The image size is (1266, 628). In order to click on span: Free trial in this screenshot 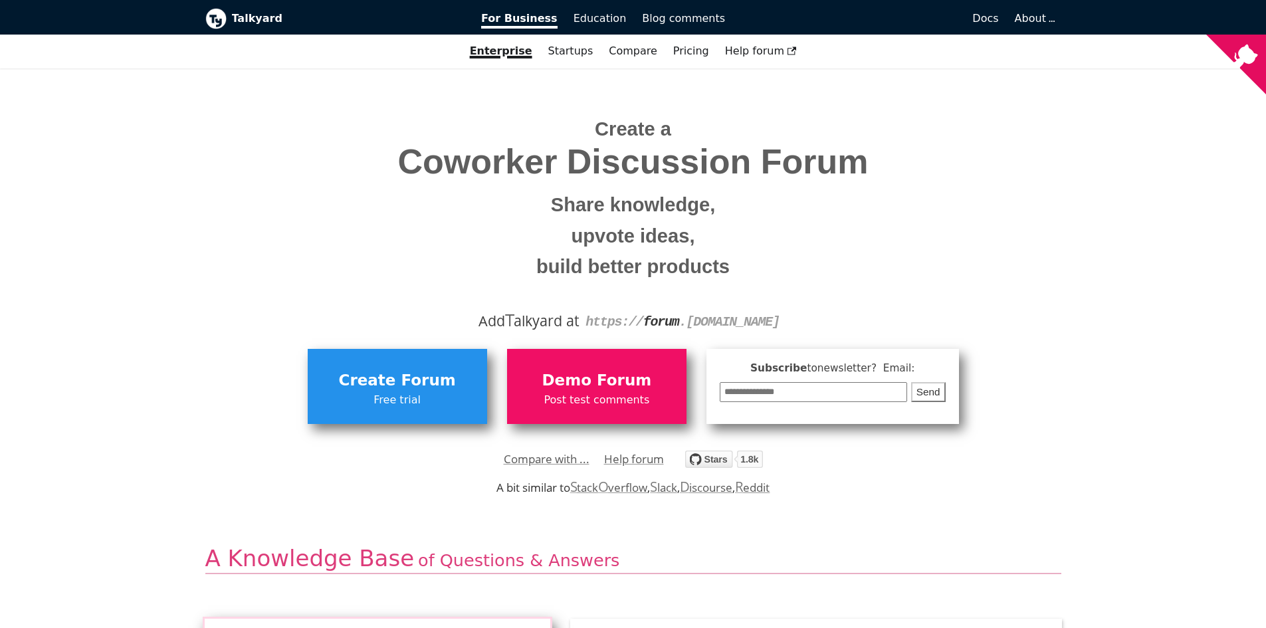, I will do `click(397, 400)`.